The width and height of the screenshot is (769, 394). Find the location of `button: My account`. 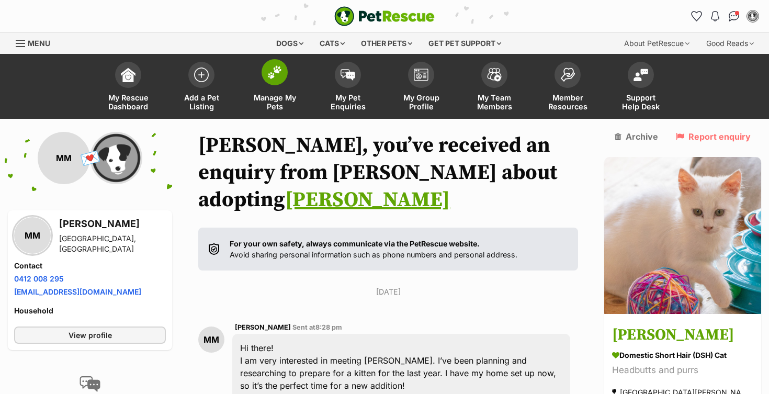

button: My account is located at coordinates (753, 16).